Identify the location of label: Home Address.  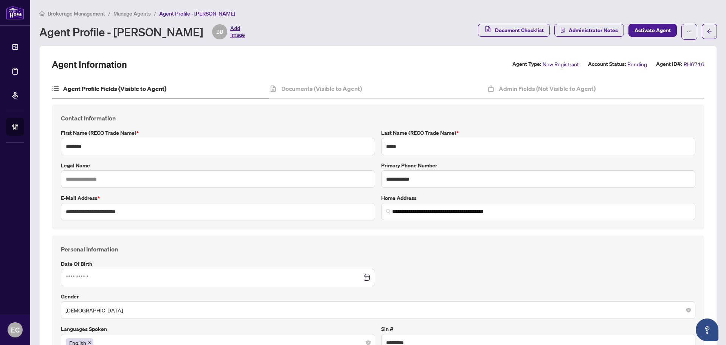
(538, 198).